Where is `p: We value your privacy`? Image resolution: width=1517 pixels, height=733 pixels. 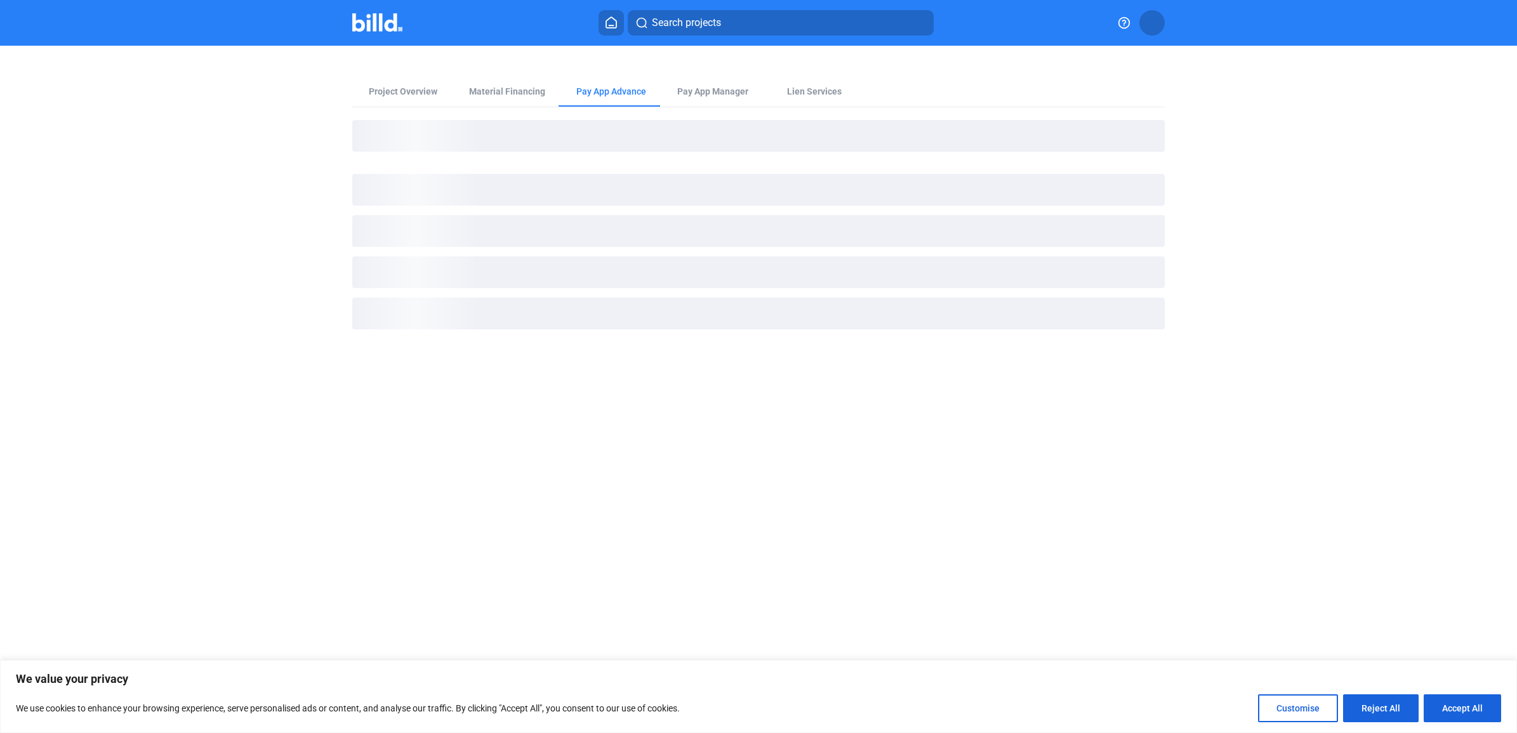
p: We value your privacy is located at coordinates (759, 679).